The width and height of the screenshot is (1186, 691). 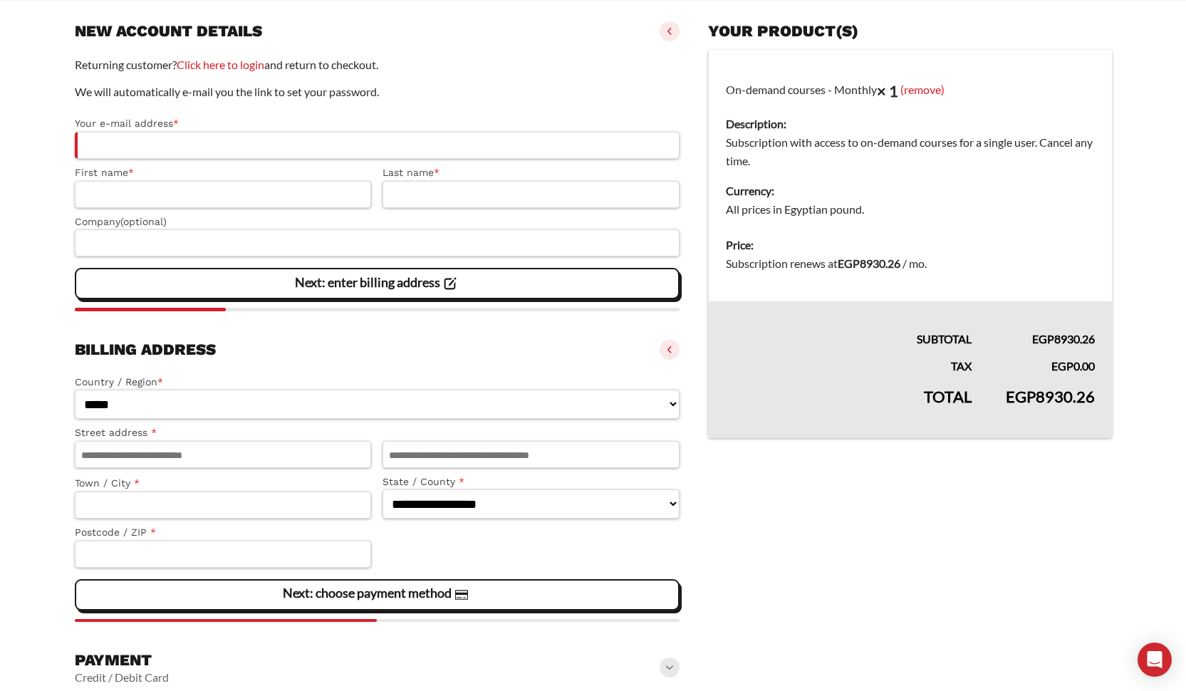 I want to click on label: Company, so click(x=378, y=222).